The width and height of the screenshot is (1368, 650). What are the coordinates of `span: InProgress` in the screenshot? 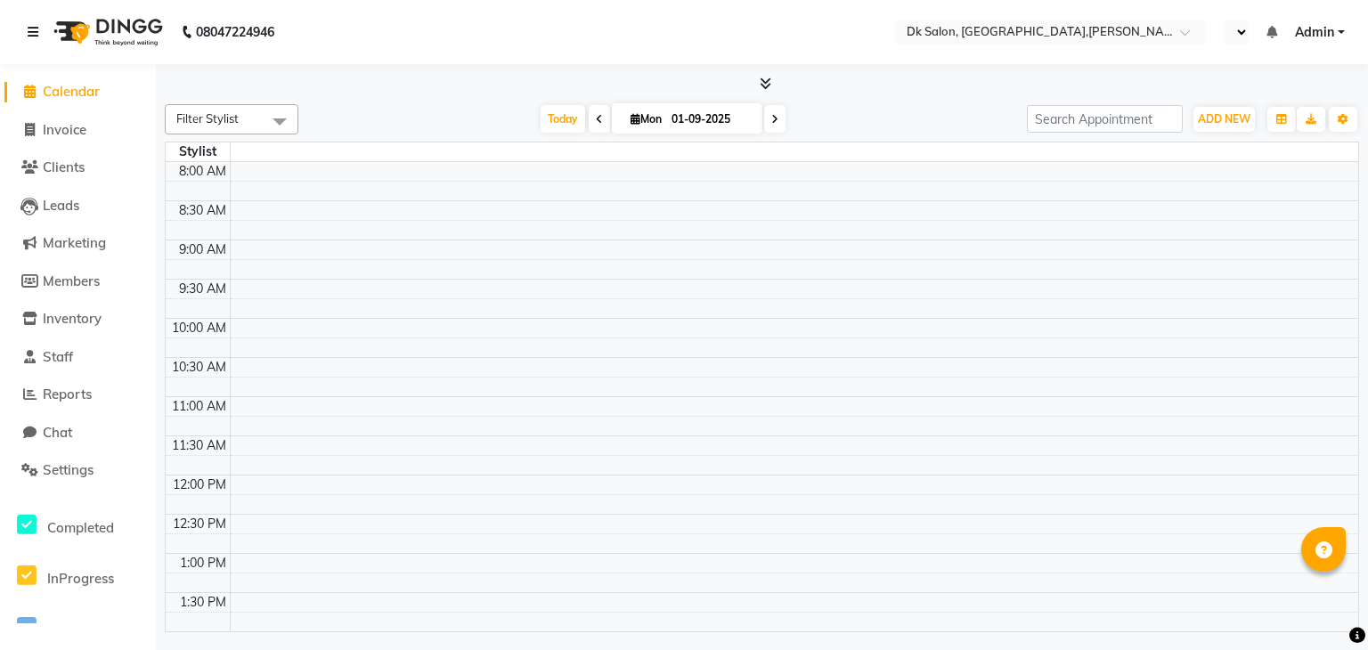 It's located at (80, 578).